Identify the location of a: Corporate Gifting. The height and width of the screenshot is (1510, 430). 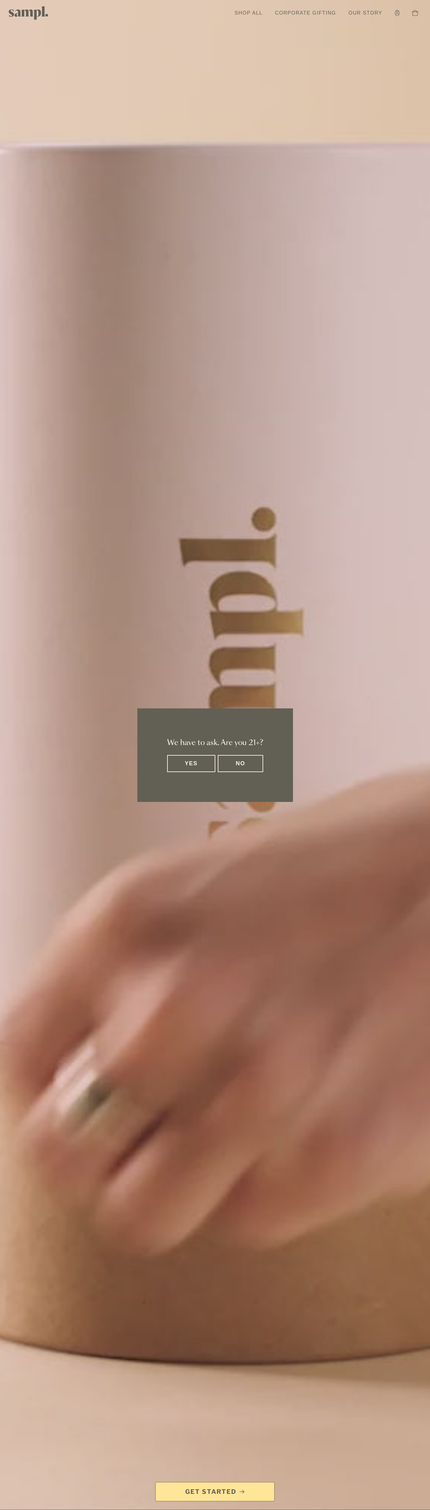
(305, 13).